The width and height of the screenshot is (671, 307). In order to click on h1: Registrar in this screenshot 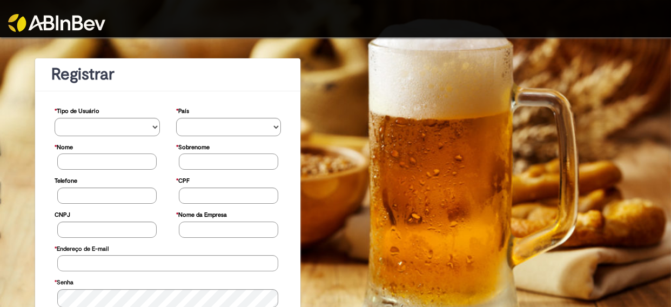, I will do `click(168, 74)`.